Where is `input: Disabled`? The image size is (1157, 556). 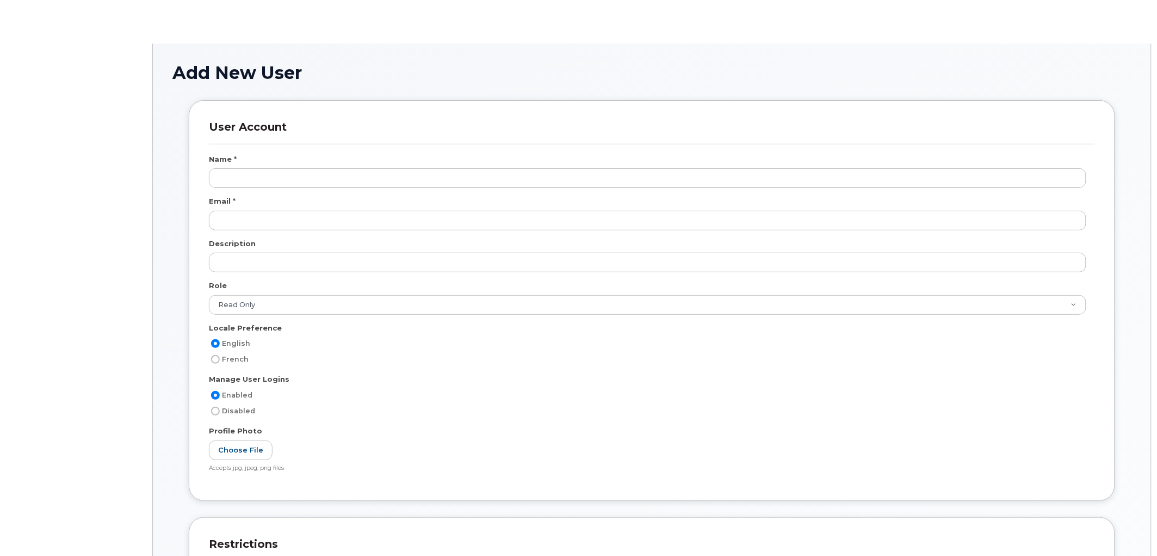
input: Disabled is located at coordinates (215, 411).